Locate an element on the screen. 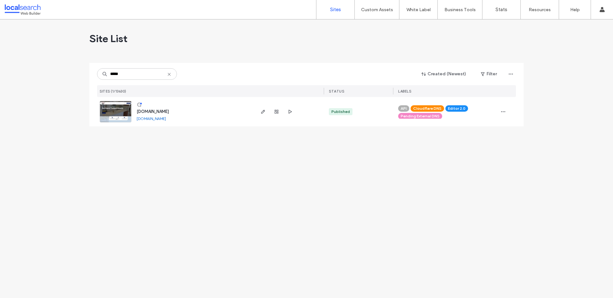 This screenshot has height=298, width=613. span: STATUS is located at coordinates (337, 91).